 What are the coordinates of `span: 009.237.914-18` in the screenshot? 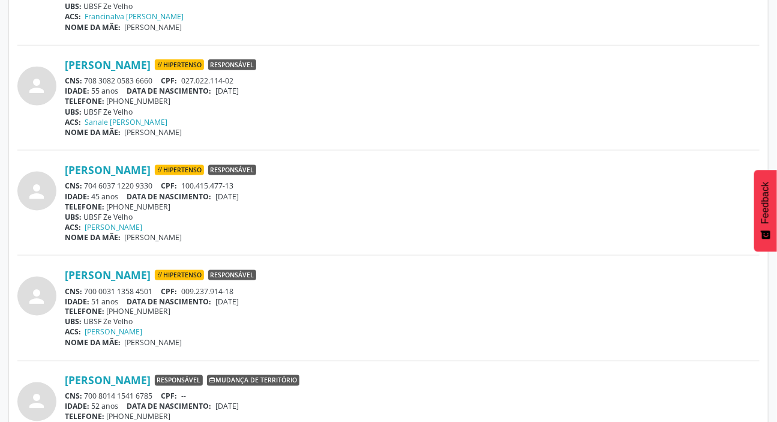 It's located at (207, 291).